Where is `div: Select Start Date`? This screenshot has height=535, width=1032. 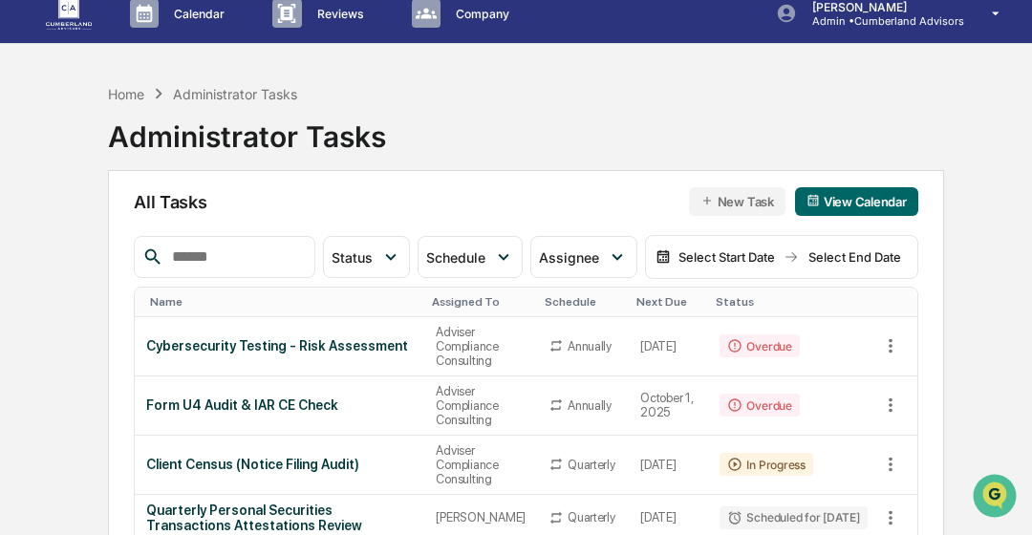
div: Select Start Date is located at coordinates (727, 257).